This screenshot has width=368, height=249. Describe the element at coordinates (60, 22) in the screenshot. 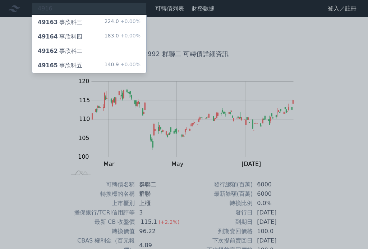

I see `div: 事欣科三` at that location.